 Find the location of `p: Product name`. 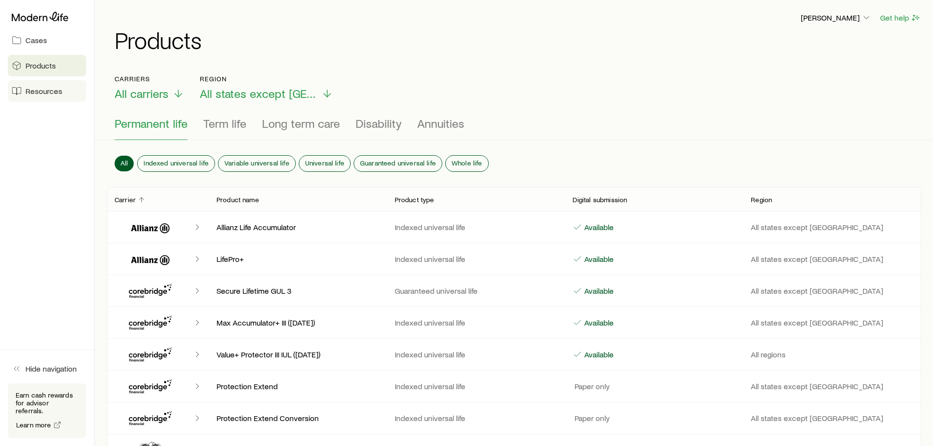

p: Product name is located at coordinates (237, 200).